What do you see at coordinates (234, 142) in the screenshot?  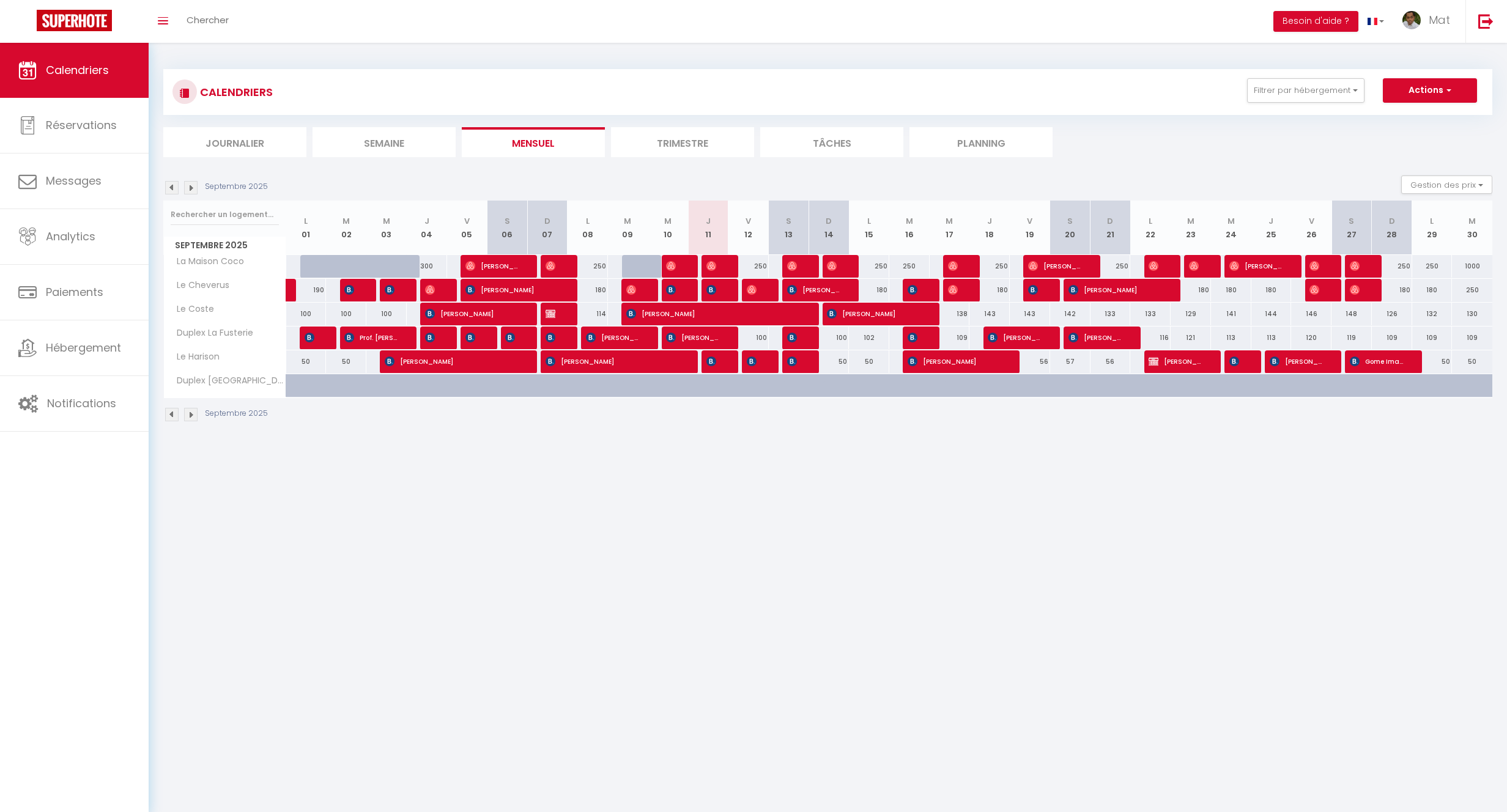 I see `li: Journalier` at bounding box center [234, 142].